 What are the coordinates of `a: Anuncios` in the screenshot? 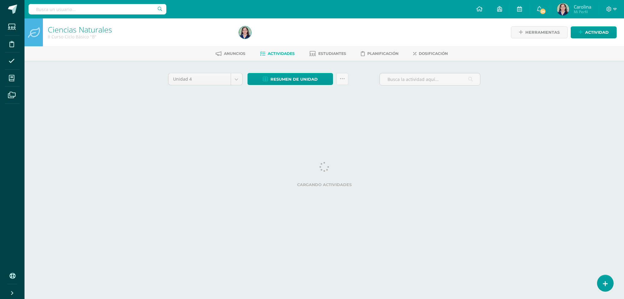 It's located at (230, 54).